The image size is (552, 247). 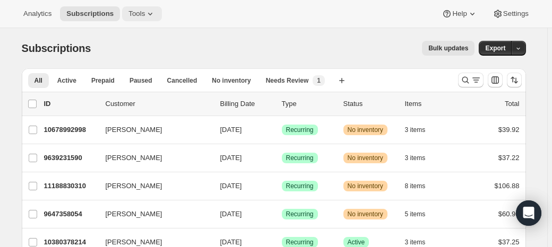 What do you see at coordinates (415, 214) in the screenshot?
I see `span: 5 items` at bounding box center [415, 214].